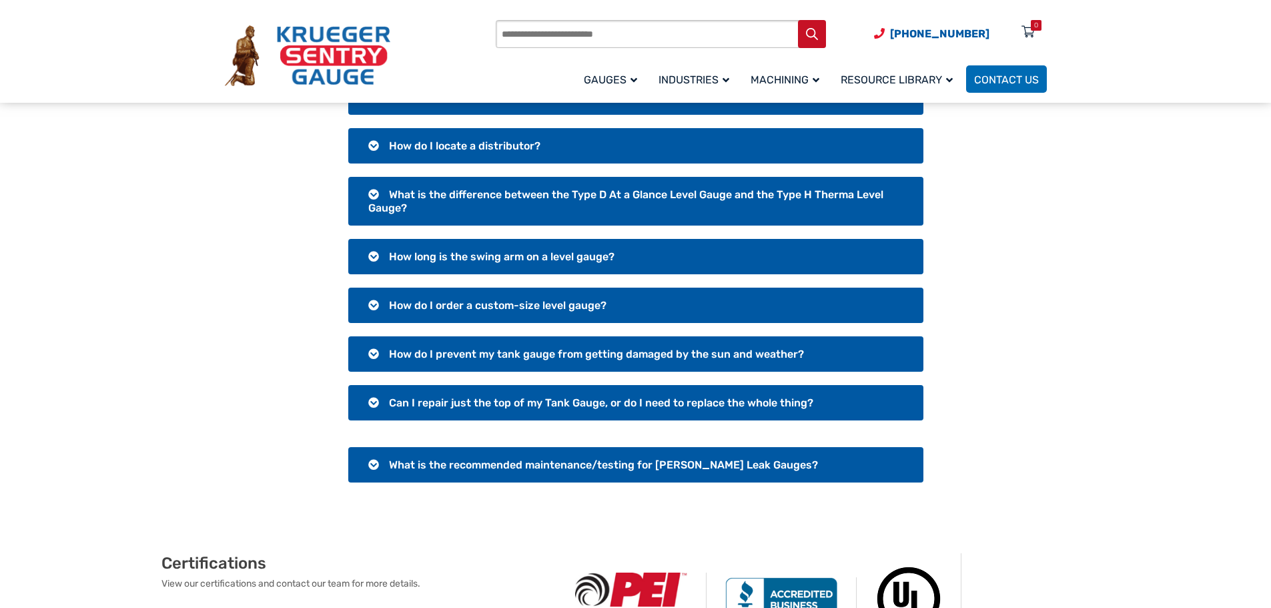 The image size is (1271, 608). What do you see at coordinates (464, 145) in the screenshot?
I see `span: How do I locate a distributor?` at bounding box center [464, 145].